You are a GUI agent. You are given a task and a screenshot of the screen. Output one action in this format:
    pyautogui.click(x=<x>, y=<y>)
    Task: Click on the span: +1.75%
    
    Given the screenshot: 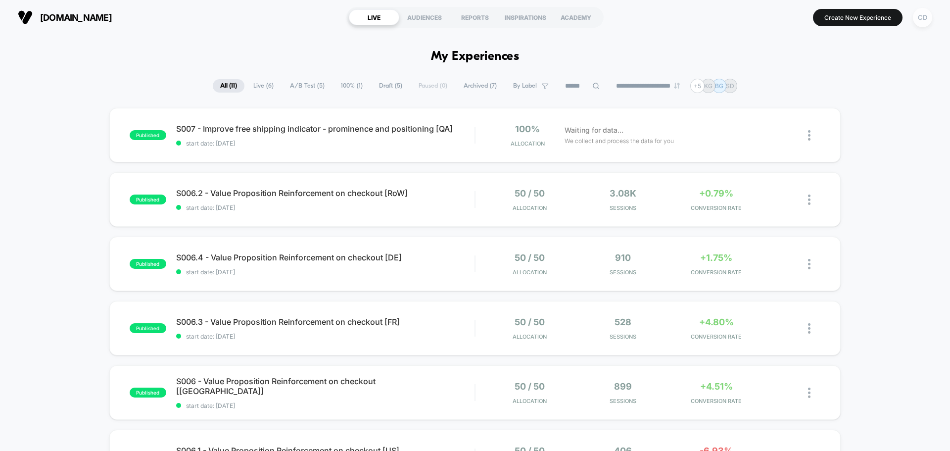 What is the action you would take?
    pyautogui.click(x=716, y=257)
    